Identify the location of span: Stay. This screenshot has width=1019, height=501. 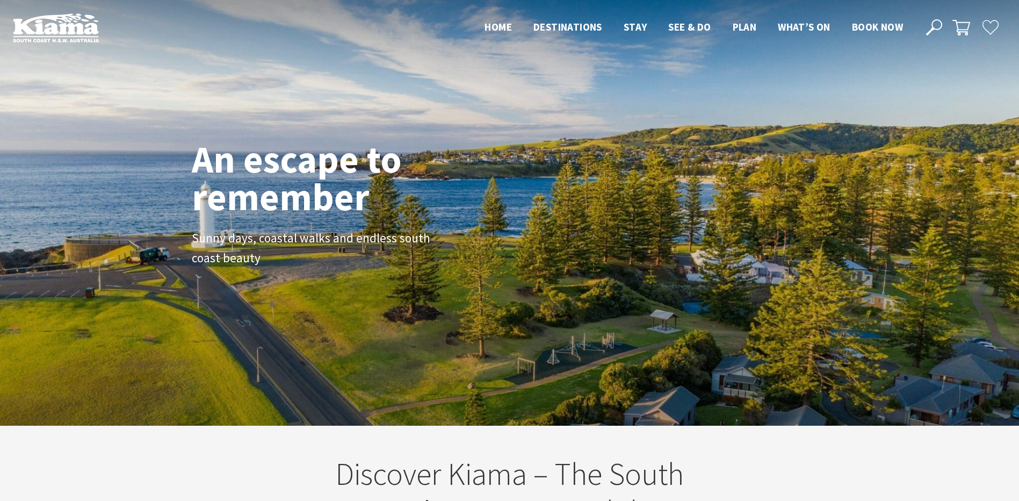
(635, 27).